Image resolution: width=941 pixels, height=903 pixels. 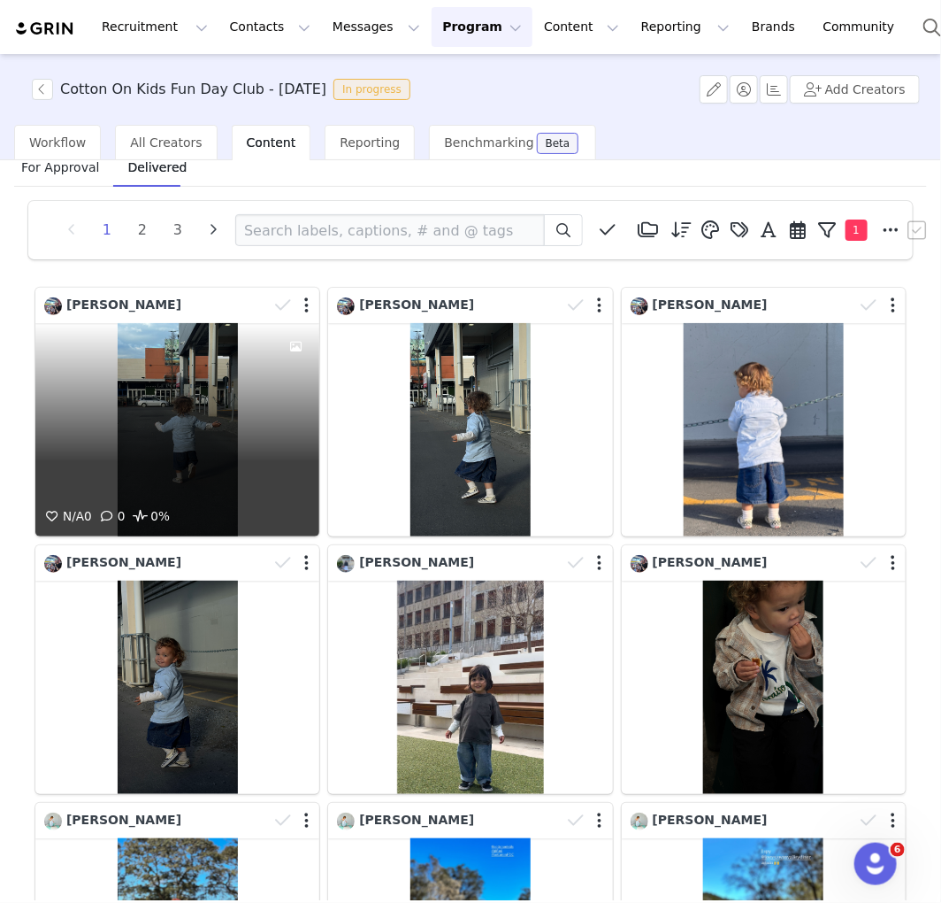 What do you see at coordinates (45, 28) in the screenshot?
I see `a: grin logo` at bounding box center [45, 28].